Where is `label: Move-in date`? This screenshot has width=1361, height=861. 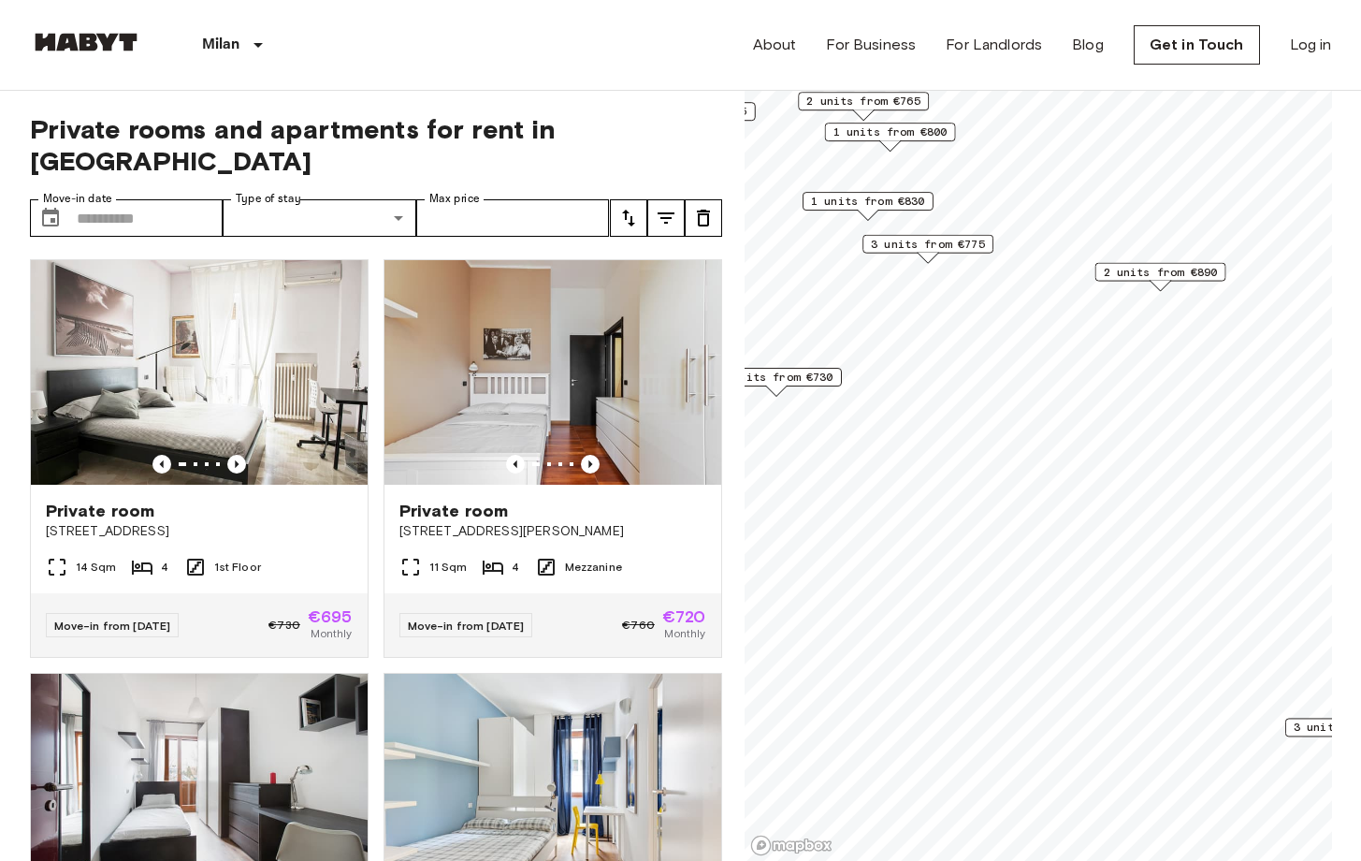 label: Move-in date is located at coordinates (78, 198).